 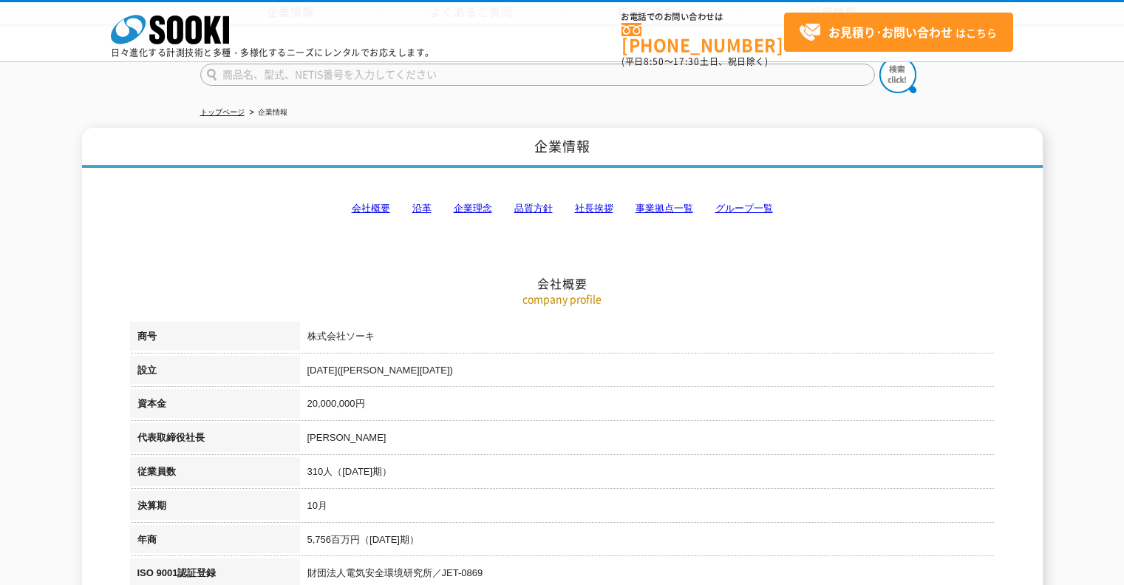 What do you see at coordinates (744, 208) in the screenshot?
I see `a: グループ一覧` at bounding box center [744, 208].